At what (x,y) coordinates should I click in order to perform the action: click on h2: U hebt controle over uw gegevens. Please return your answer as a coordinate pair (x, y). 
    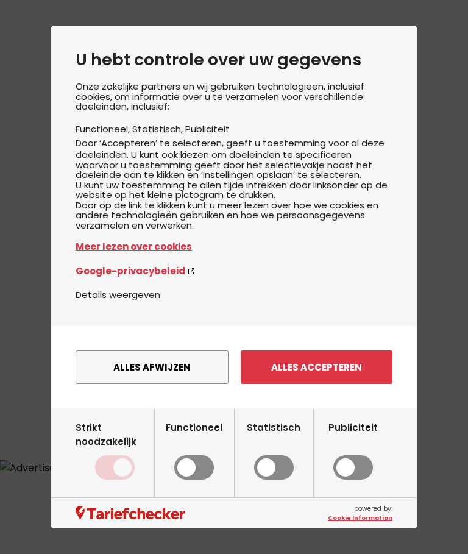
    Looking at the image, I should click on (234, 60).